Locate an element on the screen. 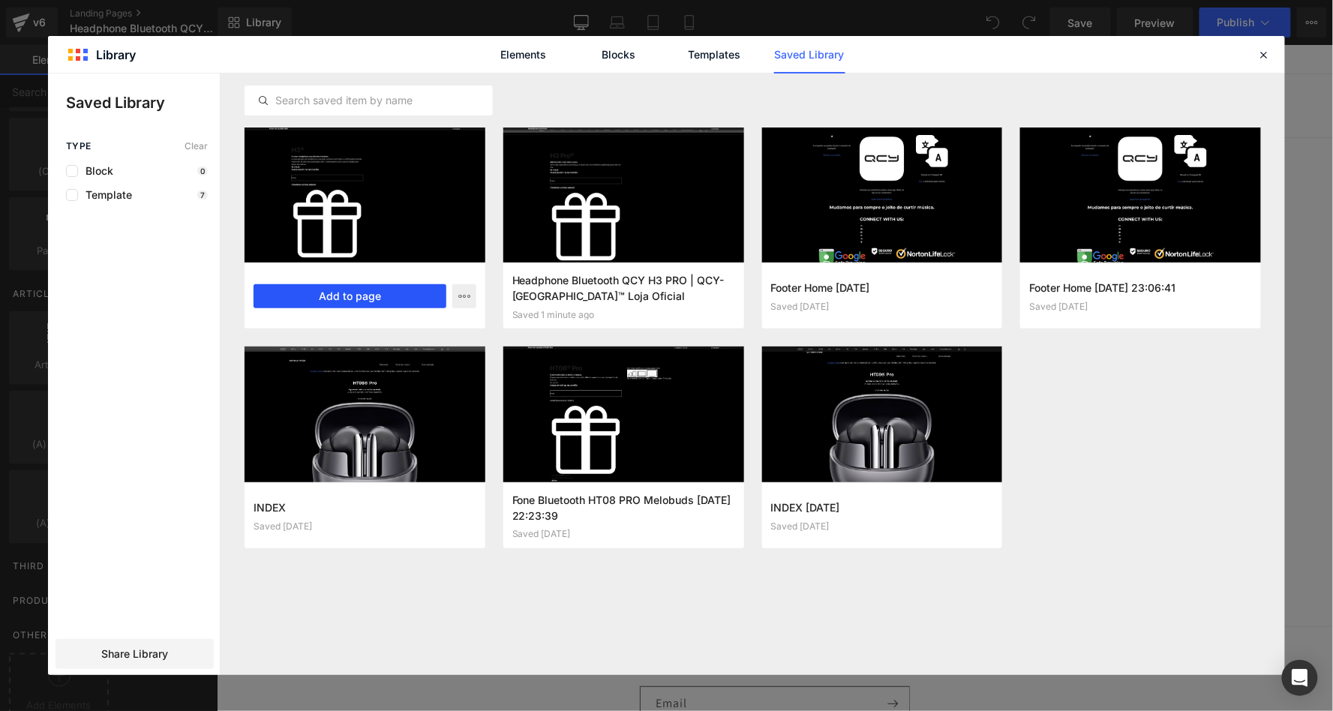  button: Subscribe is located at coordinates (676, 659).